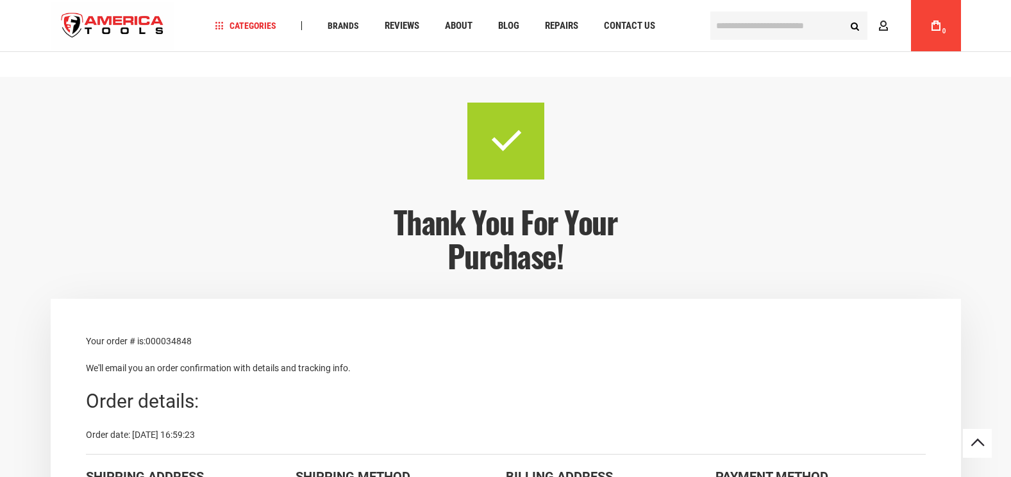  Describe the element at coordinates (458, 26) in the screenshot. I see `a: About` at that location.